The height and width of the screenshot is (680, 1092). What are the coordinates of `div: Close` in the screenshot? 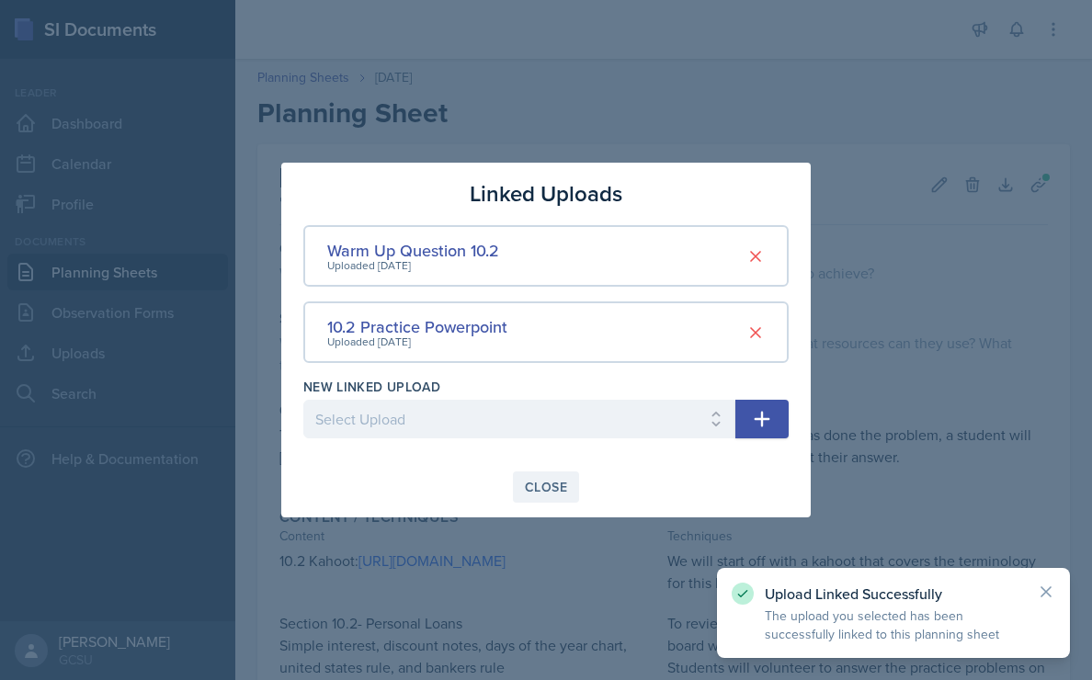 It's located at (546, 487).